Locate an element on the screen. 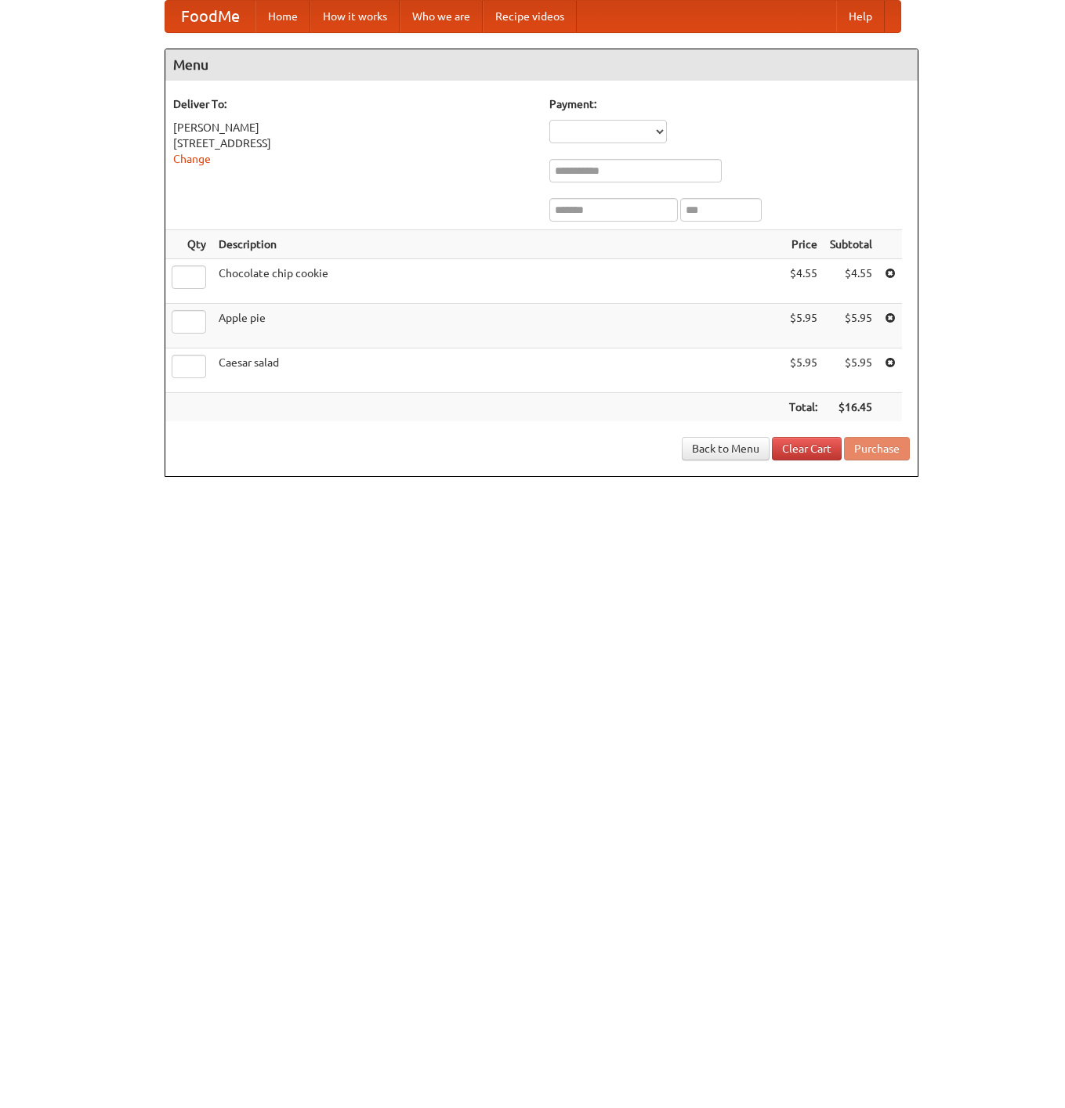  td: Caesar salad is located at coordinates (497, 371).